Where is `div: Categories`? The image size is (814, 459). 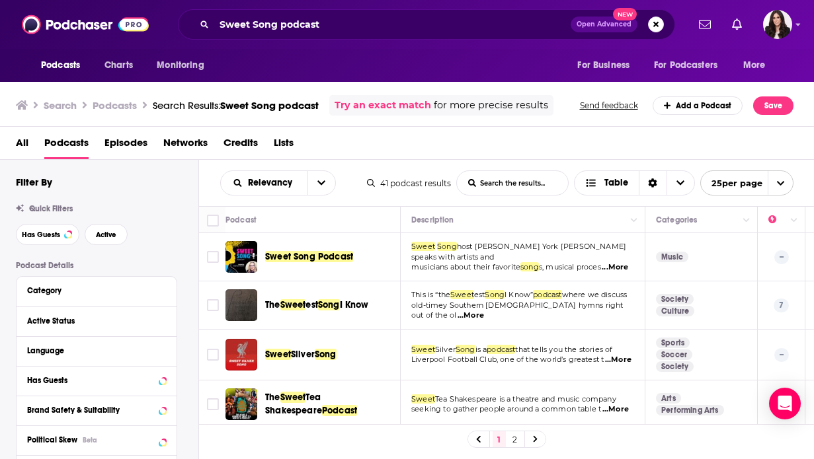 div: Categories is located at coordinates (676, 220).